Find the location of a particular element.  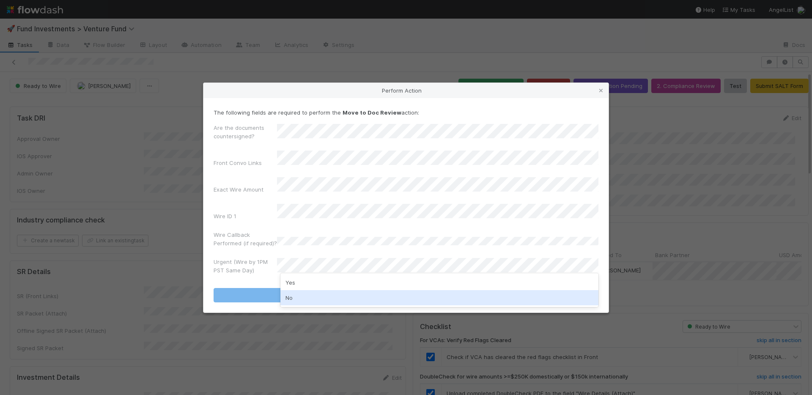

label: Wire ID 1 is located at coordinates (225, 216).